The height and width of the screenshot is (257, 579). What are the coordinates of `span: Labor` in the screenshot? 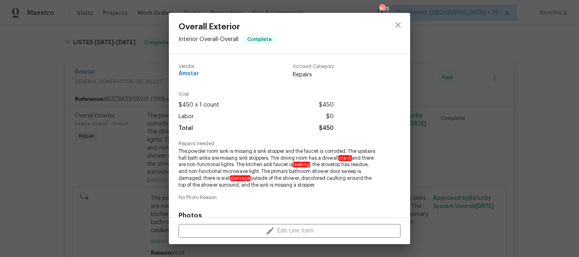 It's located at (186, 117).